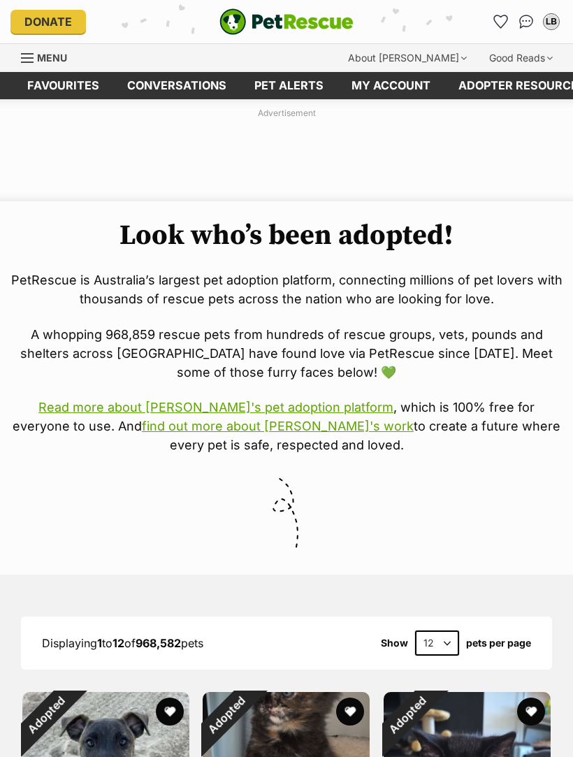  What do you see at coordinates (99, 643) in the screenshot?
I see `strong: 1` at bounding box center [99, 643].